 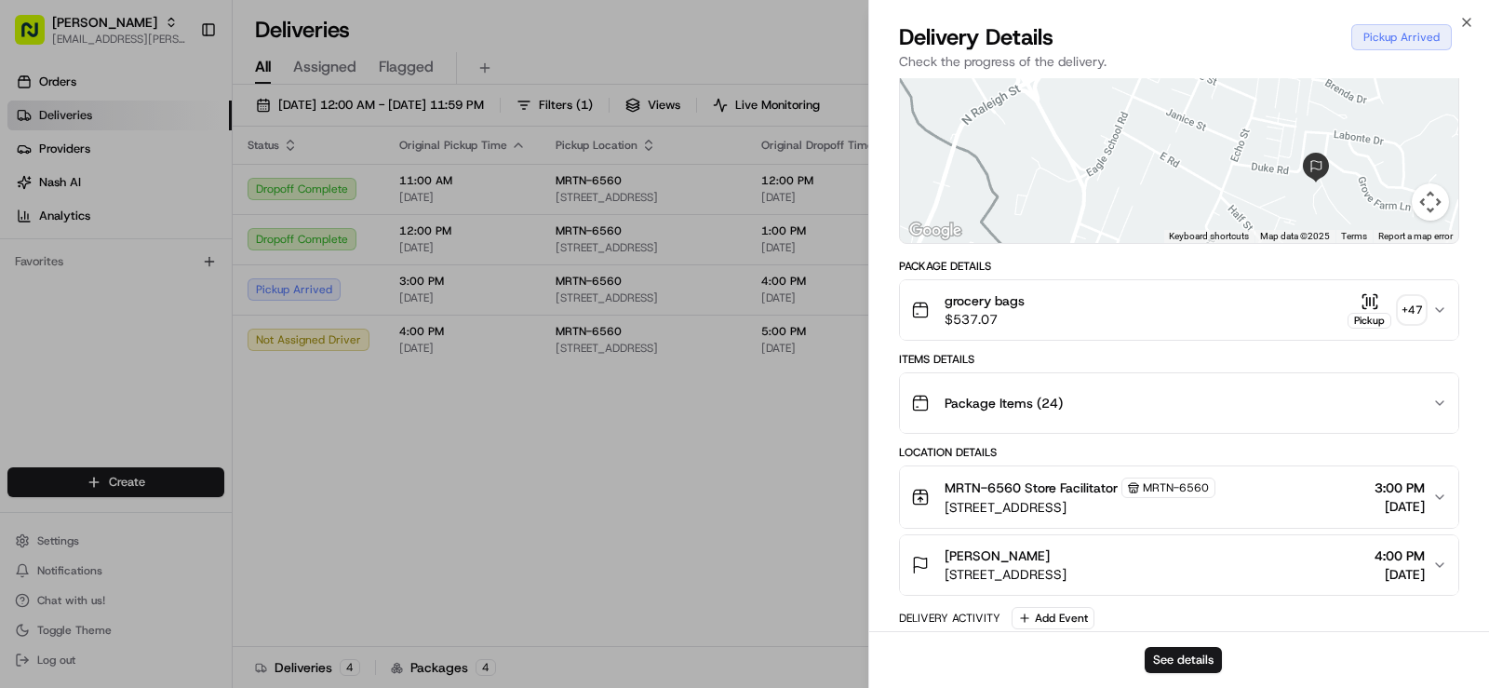 I want to click on a: 💻API Documentation, so click(x=228, y=279).